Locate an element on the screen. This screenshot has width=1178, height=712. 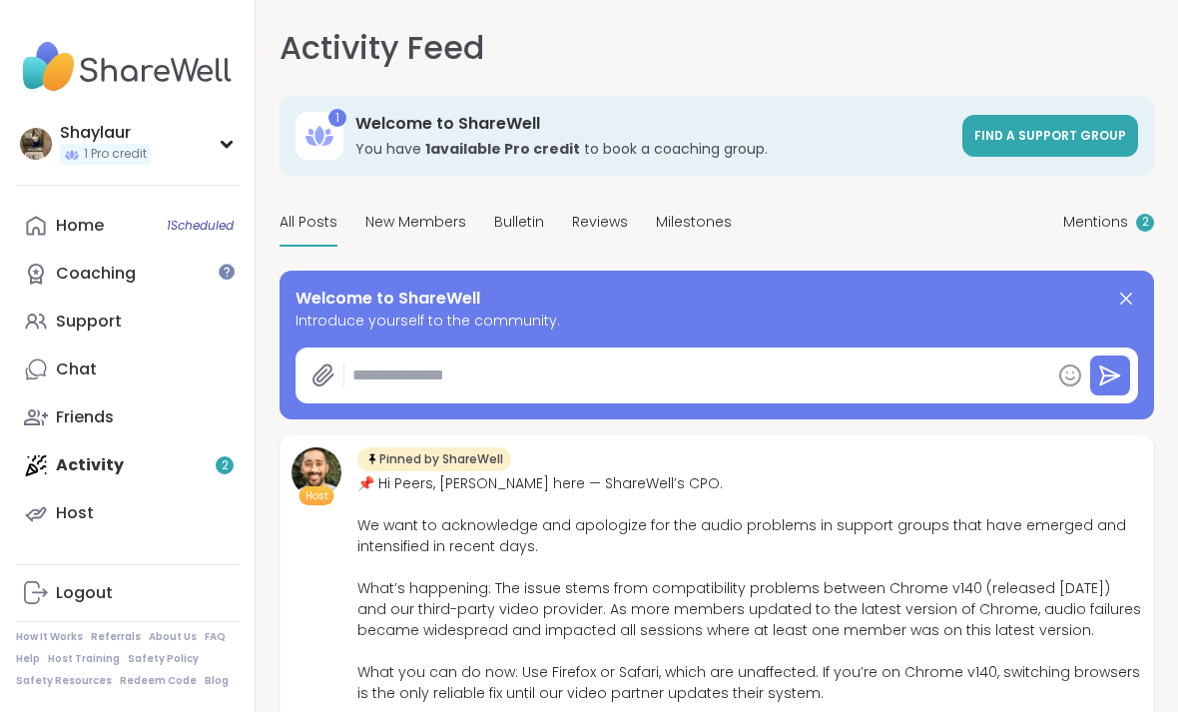
span: New Members is located at coordinates (415, 222).